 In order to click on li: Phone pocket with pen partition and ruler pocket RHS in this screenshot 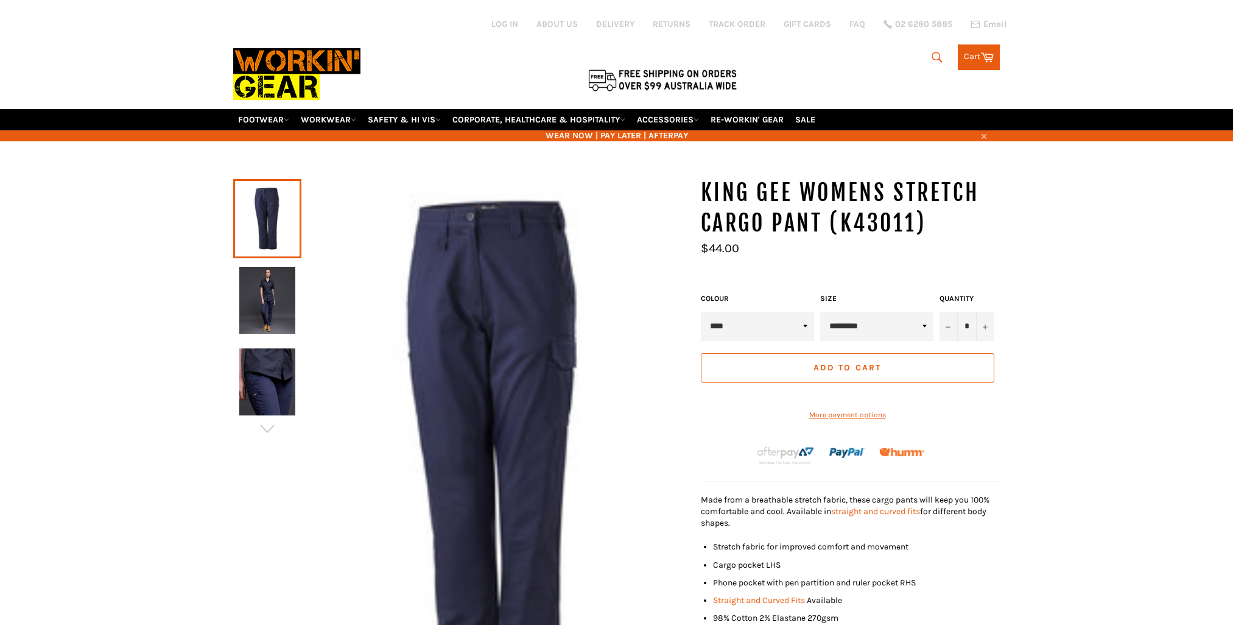, I will do `click(857, 582)`.